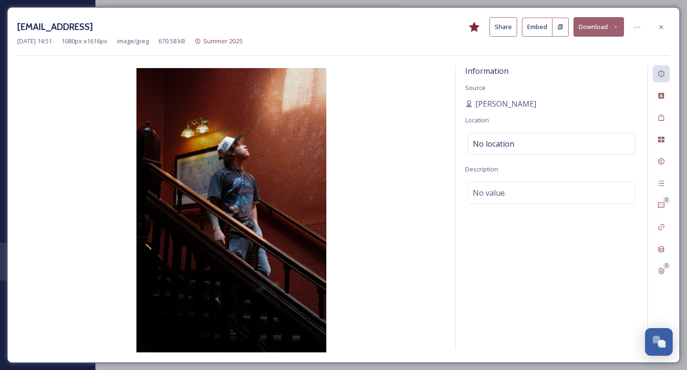 The height and width of the screenshot is (370, 687). Describe the element at coordinates (598, 27) in the screenshot. I see `button: Download` at that location.